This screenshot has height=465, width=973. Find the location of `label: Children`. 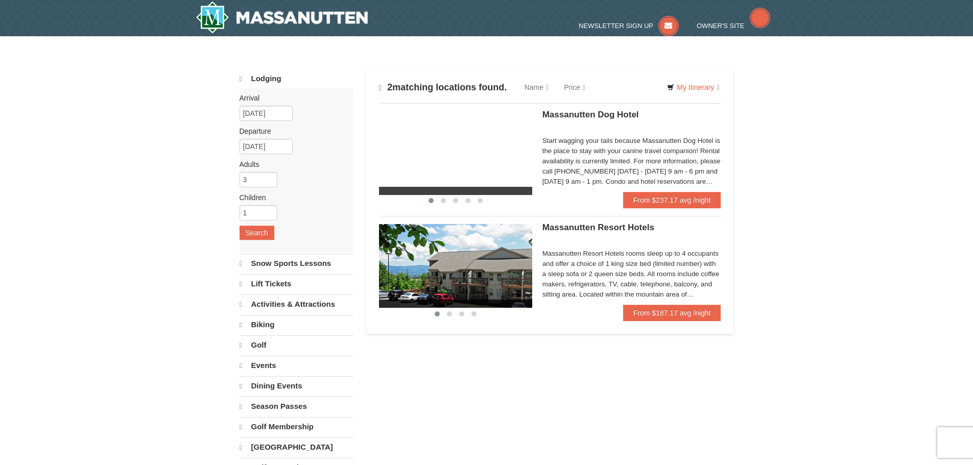

label: Children is located at coordinates (293, 198).